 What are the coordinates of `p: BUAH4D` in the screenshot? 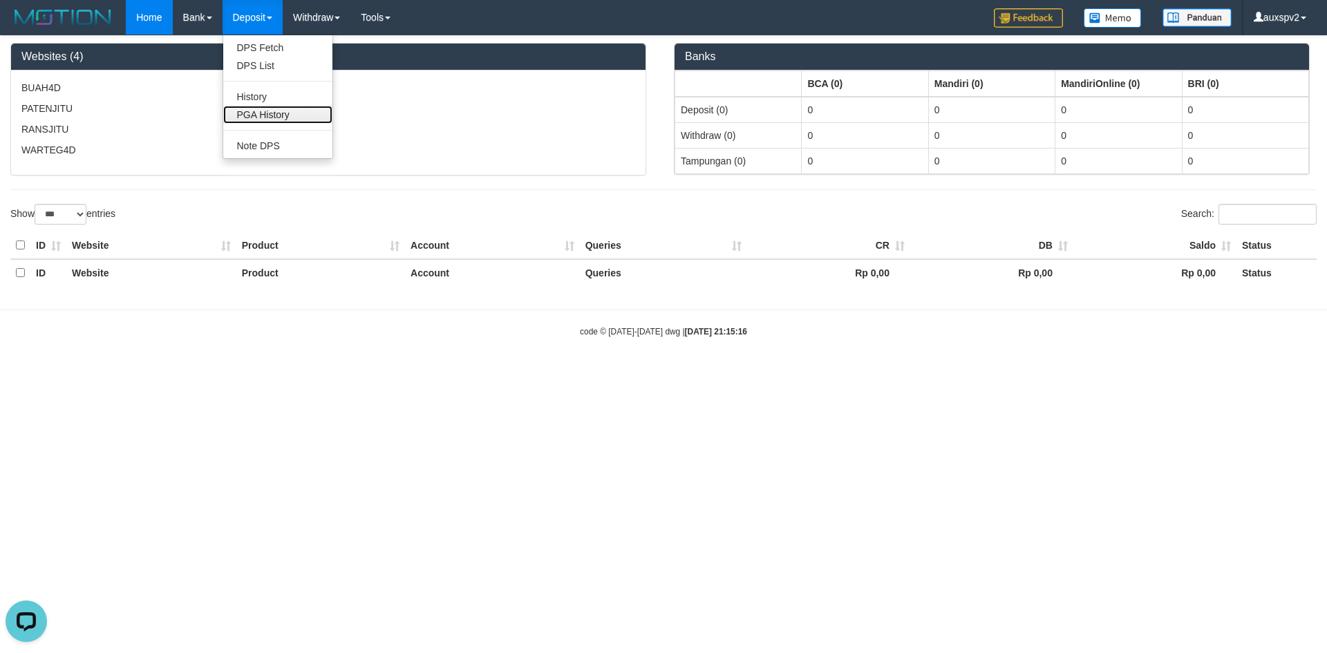 It's located at (328, 88).